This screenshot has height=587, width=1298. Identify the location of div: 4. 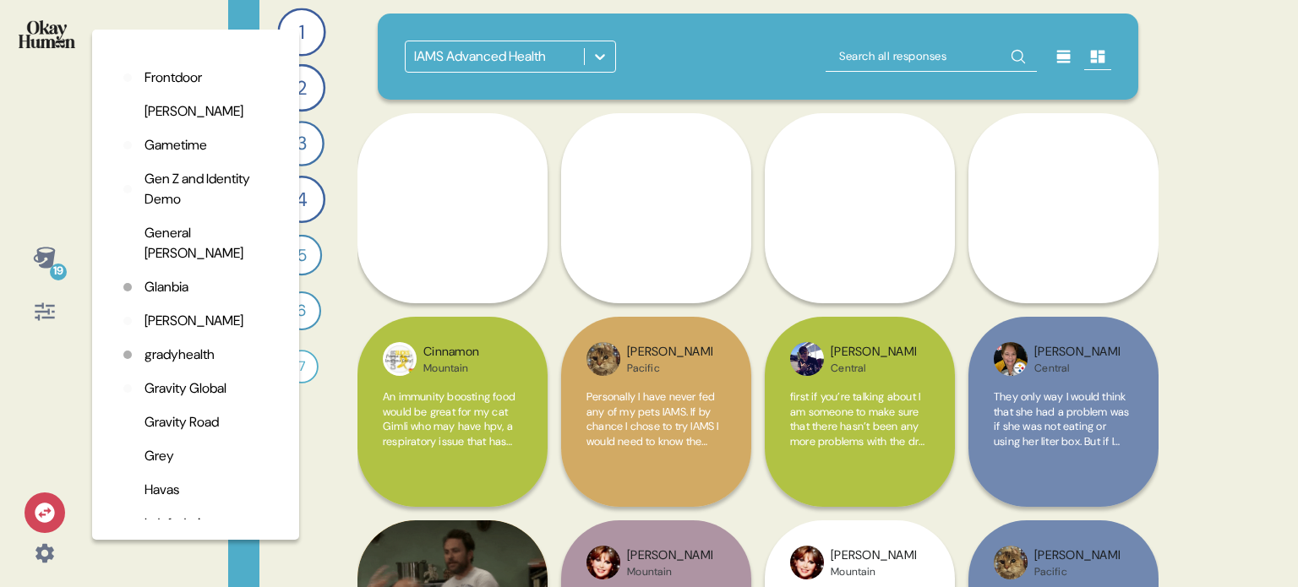
(302, 199).